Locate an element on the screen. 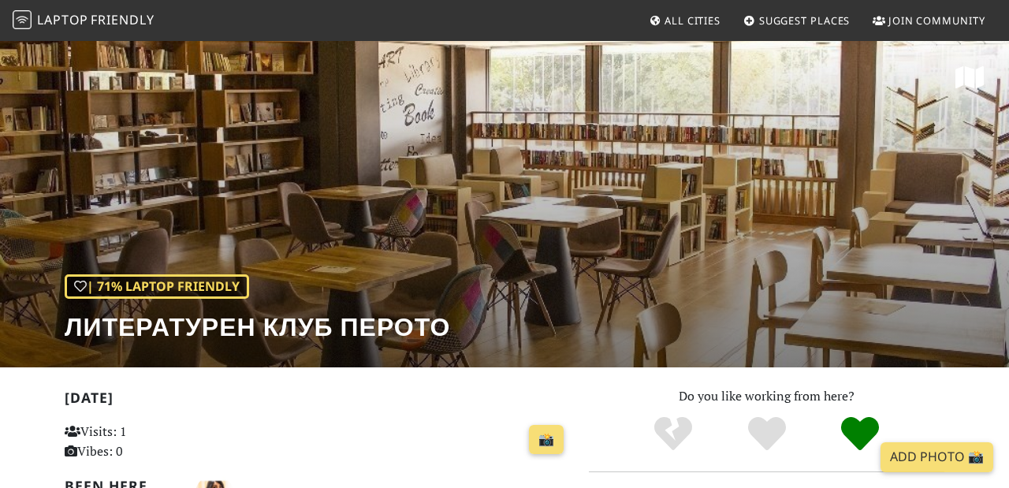  h1: Литературен клуб Перото is located at coordinates (257, 326).